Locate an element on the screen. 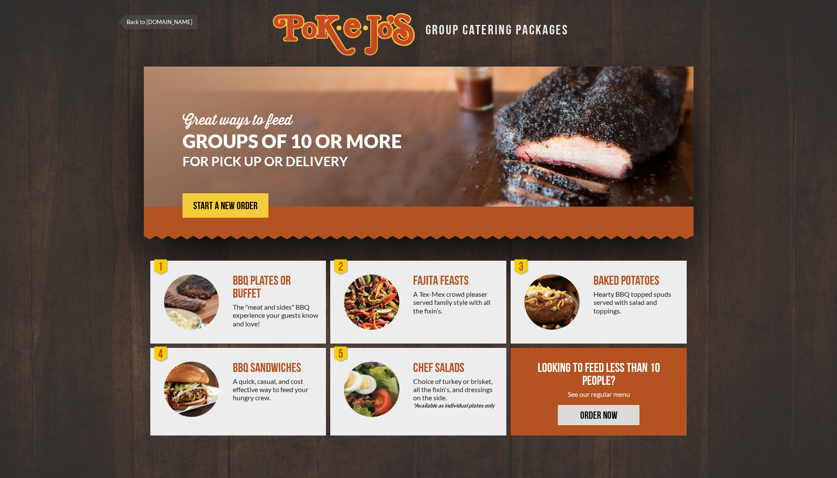 Image resolution: width=837 pixels, height=478 pixels. div: 1 is located at coordinates (161, 267).